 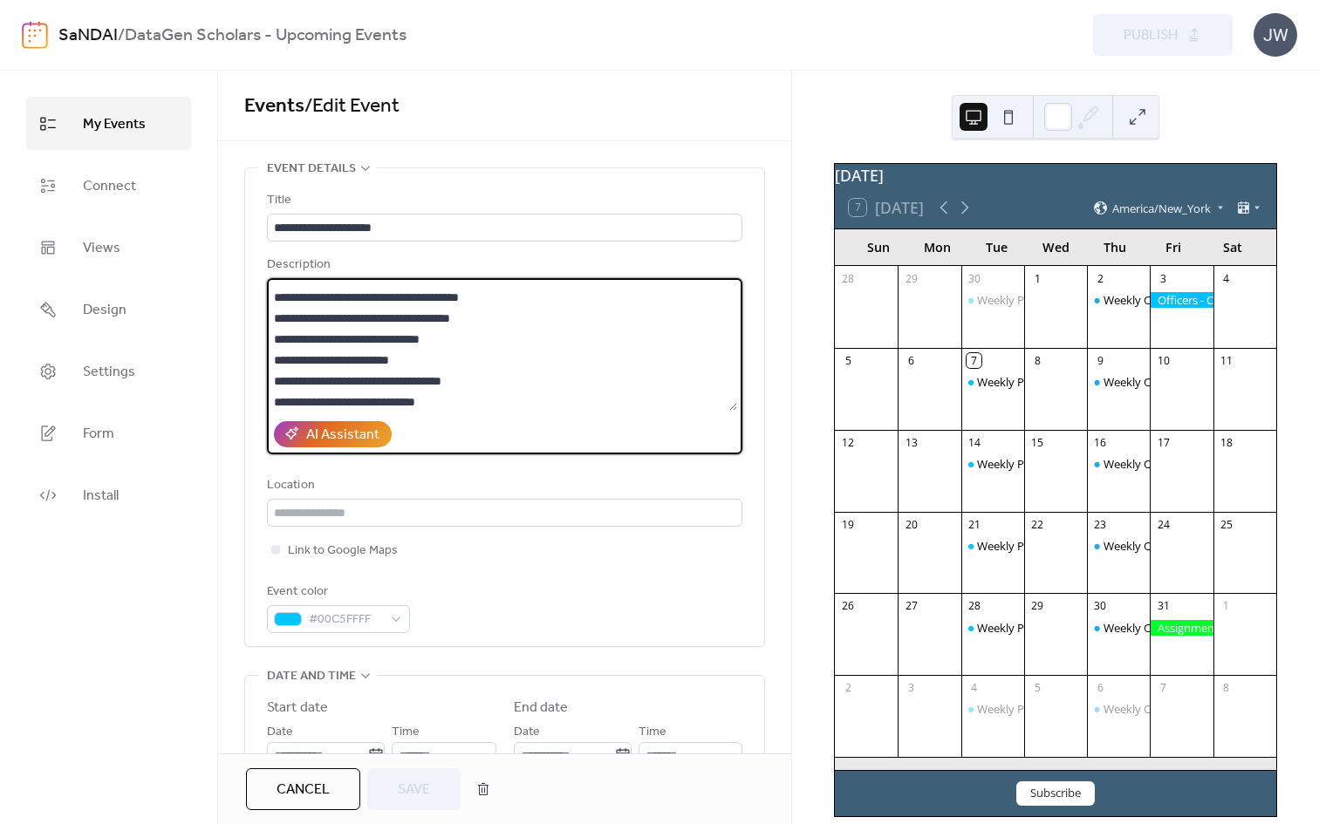 I want to click on a: Events, so click(x=274, y=106).